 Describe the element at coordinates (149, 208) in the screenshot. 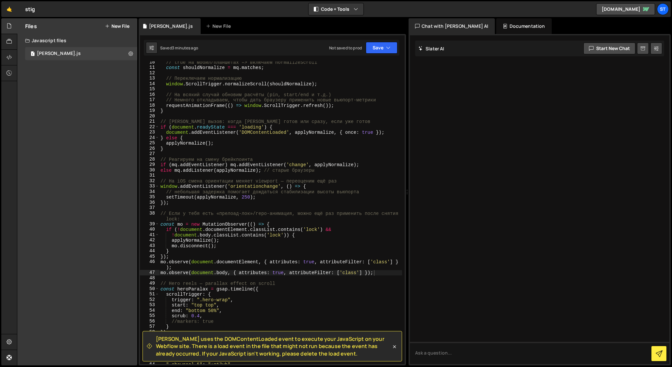

I see `div: 37` at that location.